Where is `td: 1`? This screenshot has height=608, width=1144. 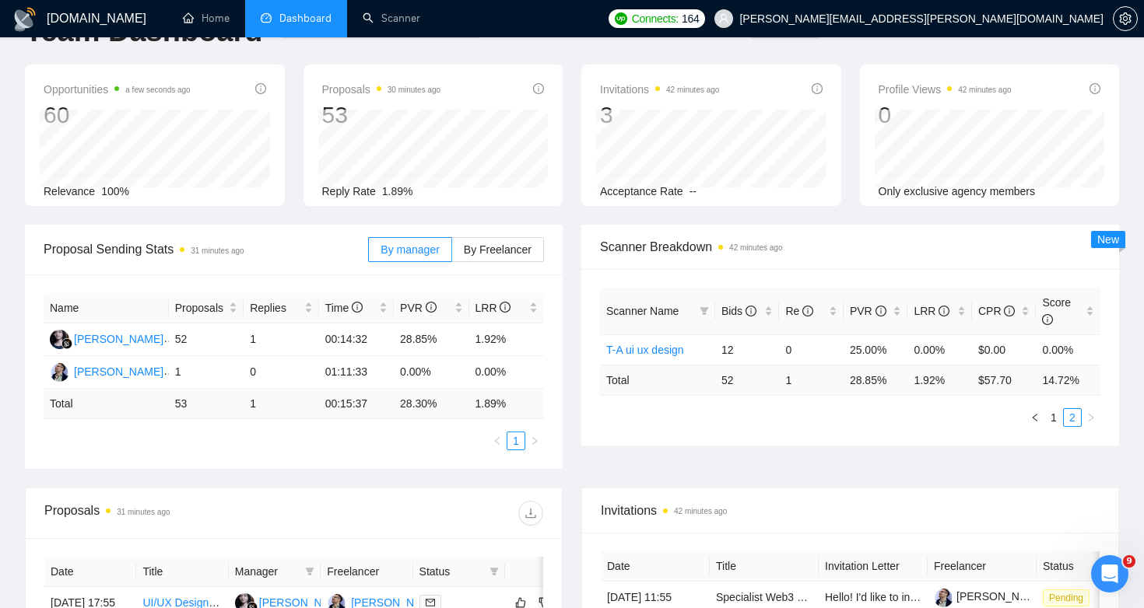
td: 1 is located at coordinates (281, 340).